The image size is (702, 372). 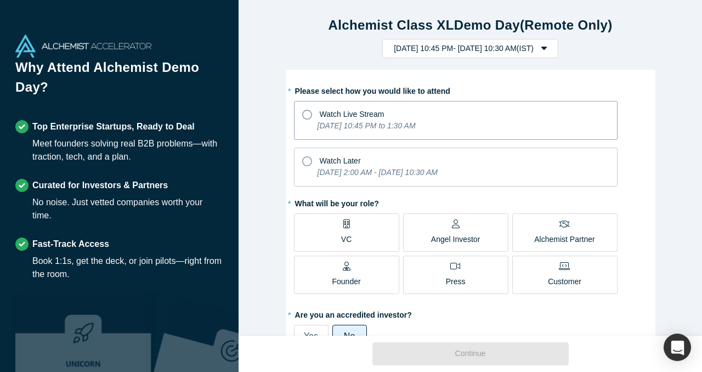 I want to click on strong: Alchemist Class XL Demo Day (Remote Only), so click(x=470, y=25).